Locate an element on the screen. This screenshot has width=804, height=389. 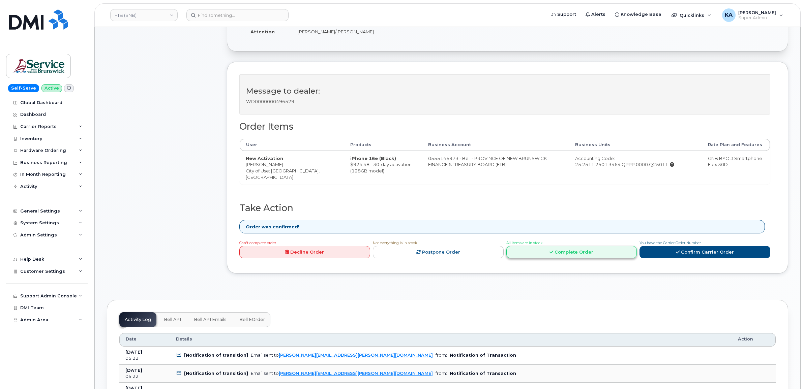
a: Alerts is located at coordinates (595, 14).